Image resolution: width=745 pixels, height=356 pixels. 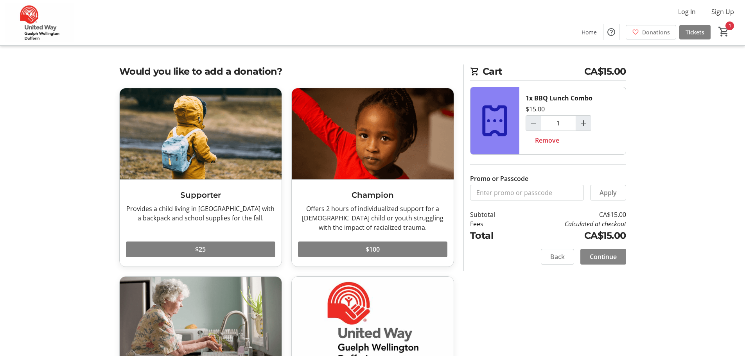 What do you see at coordinates (557, 257) in the screenshot?
I see `button: Back` at bounding box center [557, 257].